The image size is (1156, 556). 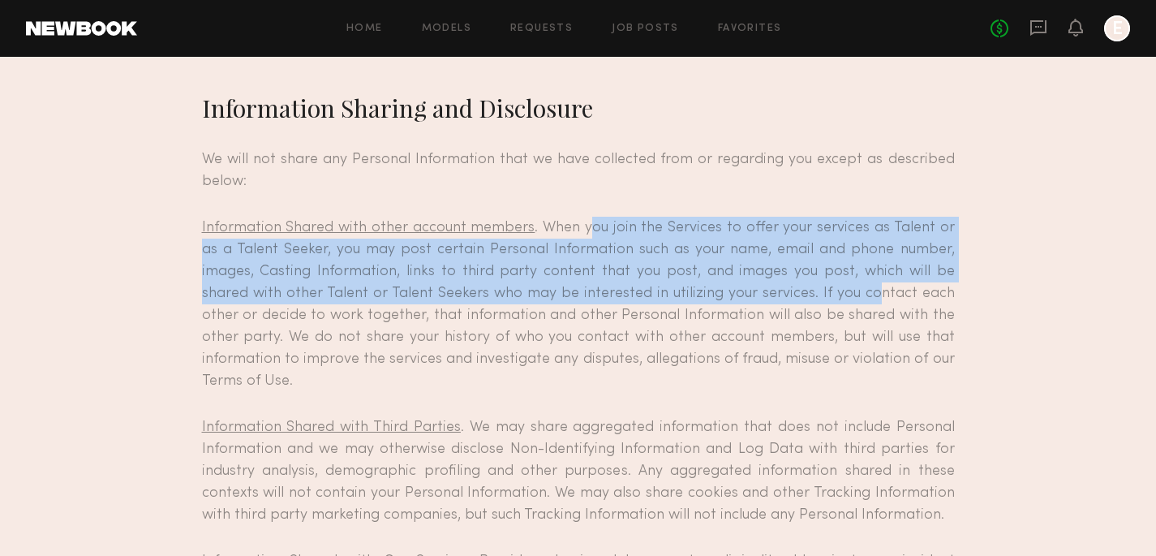 What do you see at coordinates (645, 28) in the screenshot?
I see `a: Job Posts` at bounding box center [645, 28].